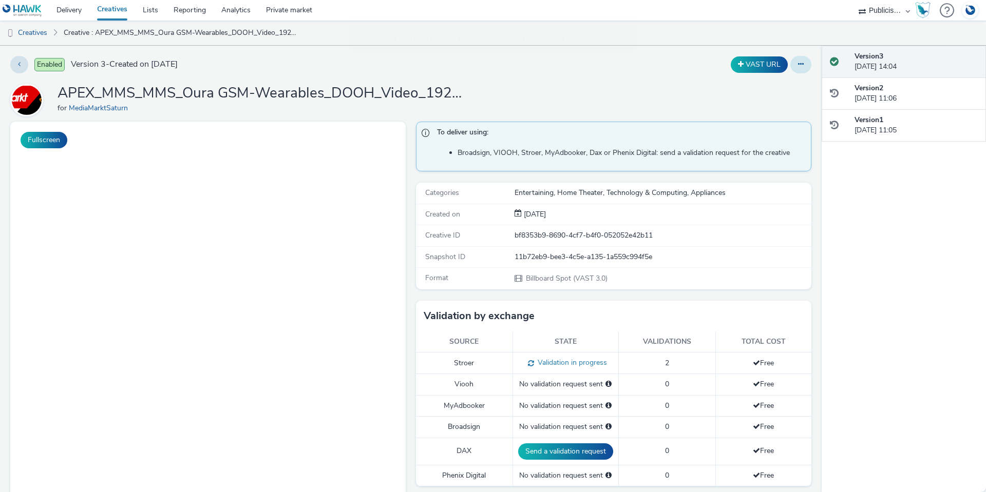  Describe the element at coordinates (923, 10) in the screenshot. I see `div: Hawk Academy` at that location.